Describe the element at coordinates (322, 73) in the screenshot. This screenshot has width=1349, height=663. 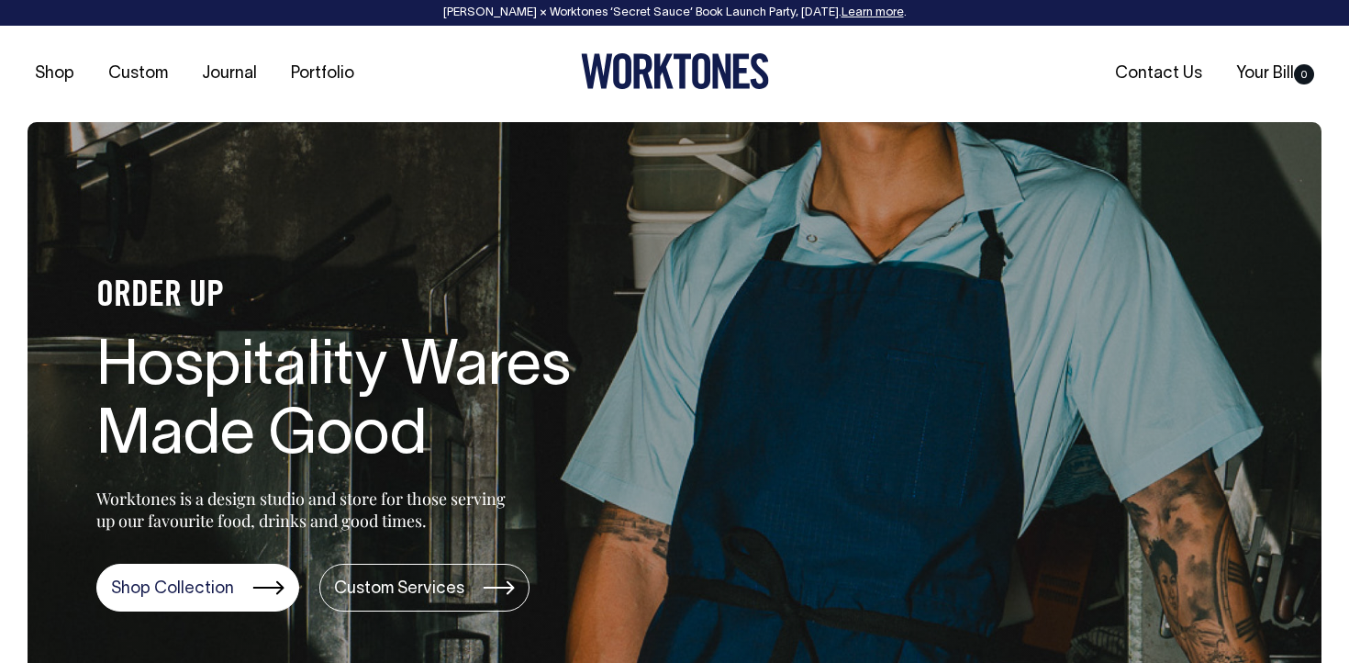
I see `a: Portfolio` at that location.